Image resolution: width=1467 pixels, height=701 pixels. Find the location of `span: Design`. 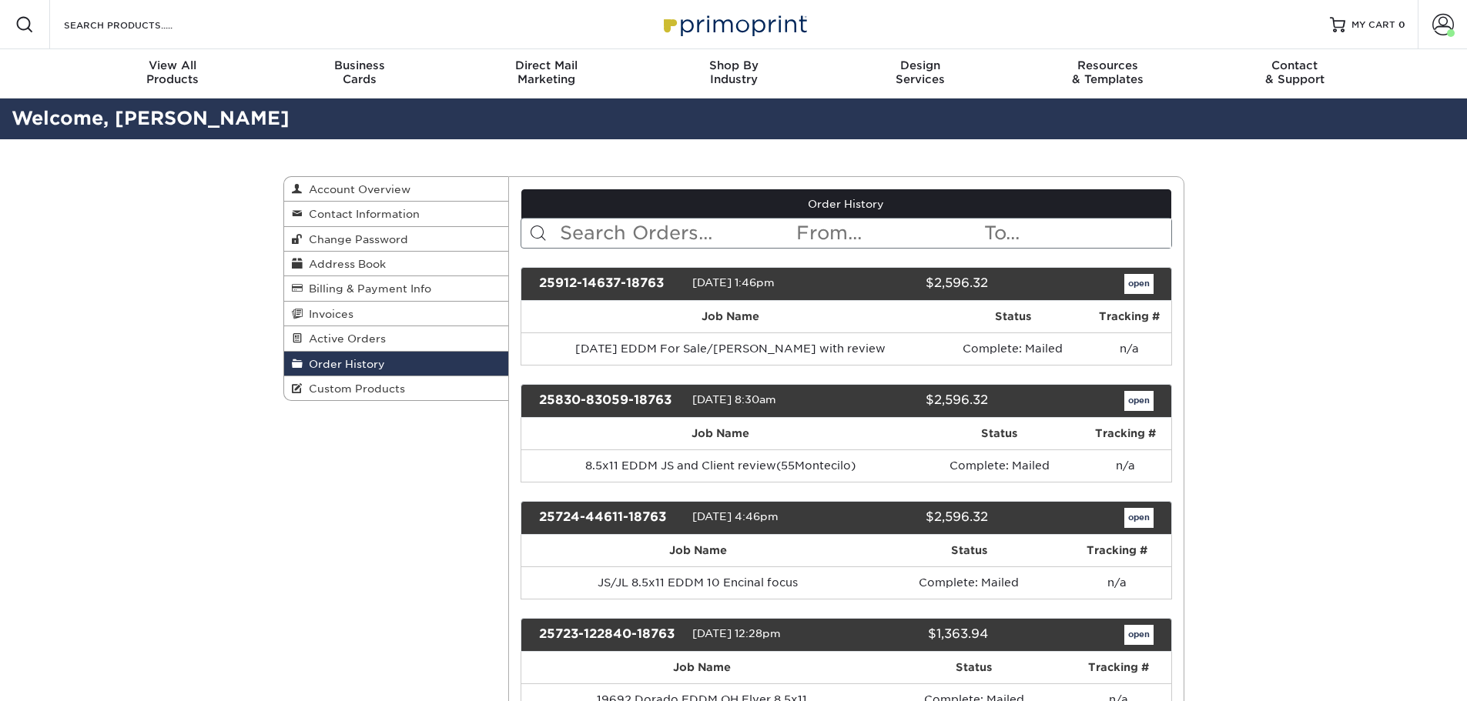

span: Design is located at coordinates (920, 65).